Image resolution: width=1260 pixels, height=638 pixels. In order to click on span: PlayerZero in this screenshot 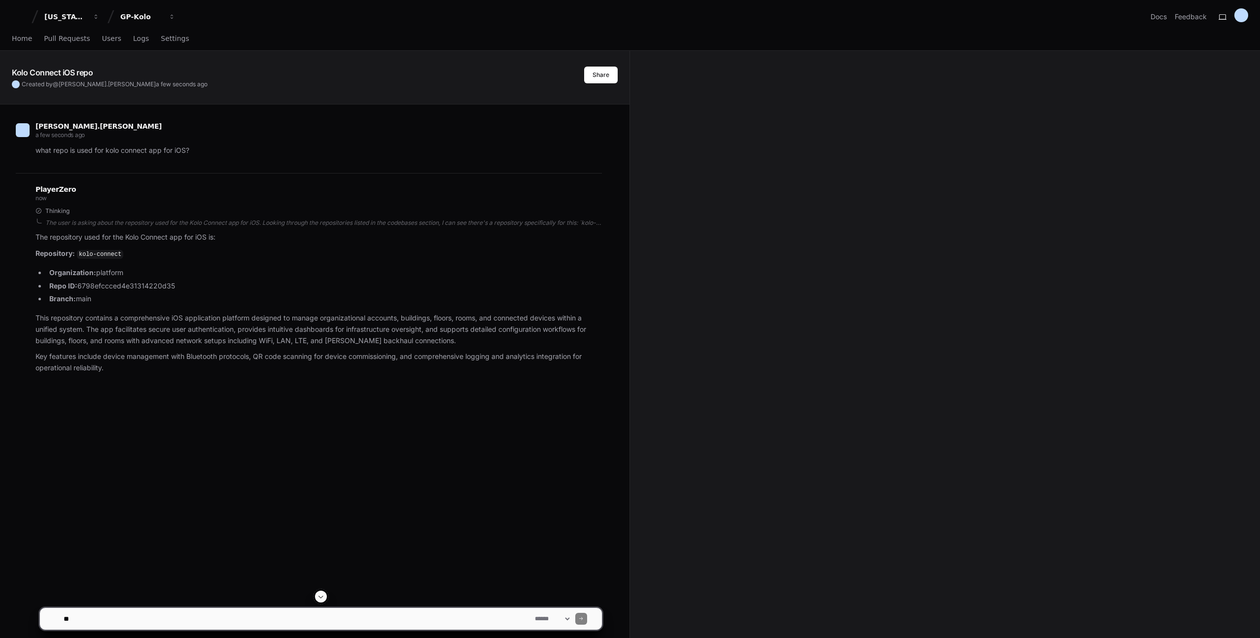, I will do `click(56, 189)`.